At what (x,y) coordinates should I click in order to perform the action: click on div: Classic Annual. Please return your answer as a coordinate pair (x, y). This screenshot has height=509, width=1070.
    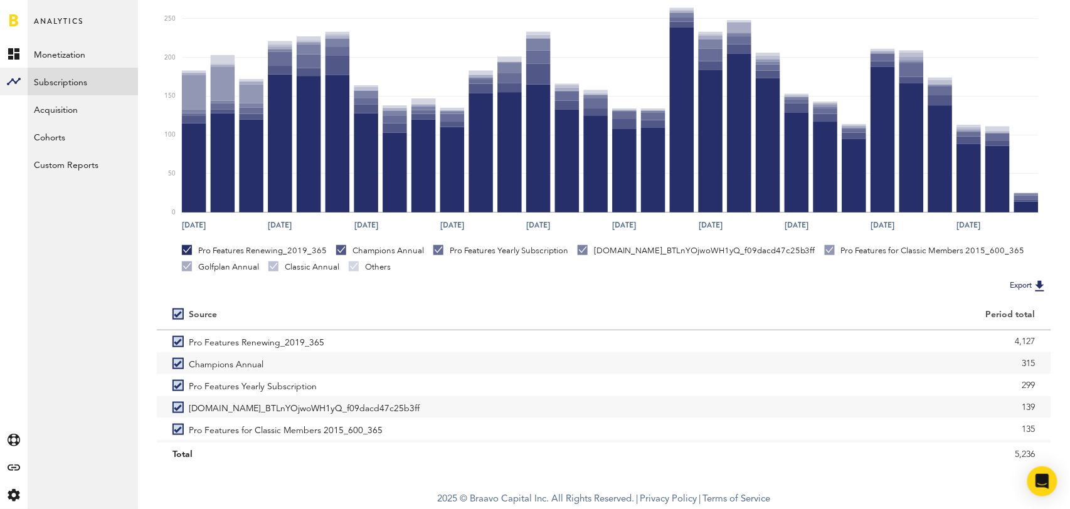
    Looking at the image, I should click on (303, 267).